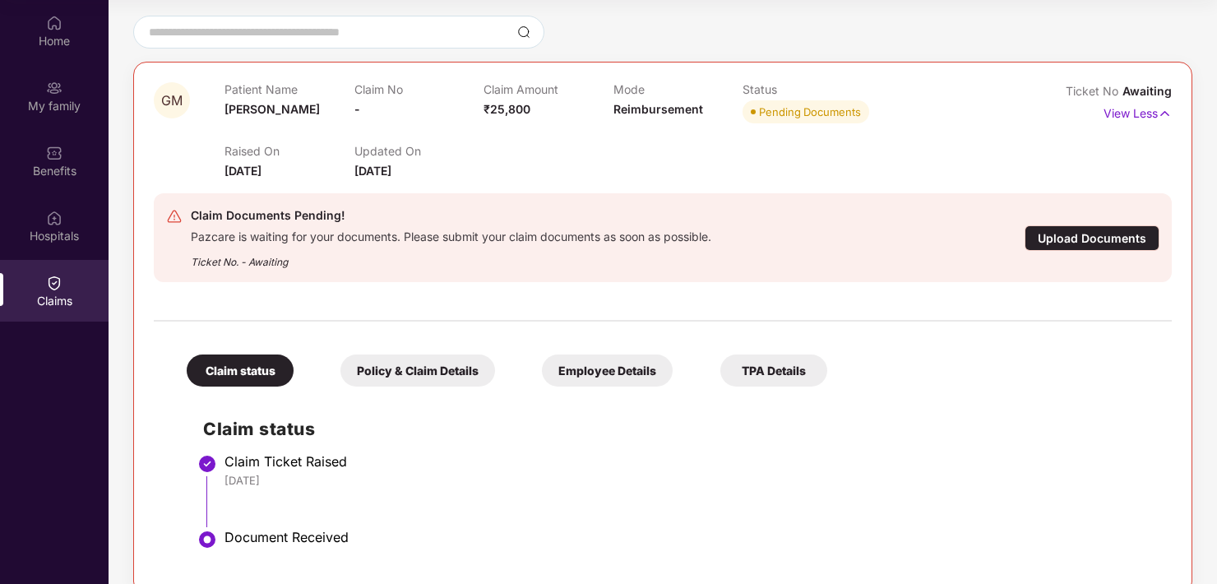 This screenshot has width=1217, height=584. I want to click on img: svg+xml;base64,PHN2ZyBpZD0iU3RlcC1Eb25lLTMyeDMyIiB4bWxucz0iaHR0cDovL3d3dy53My5vcmcvMjAwMC9zdmciIH..., so click(207, 464).